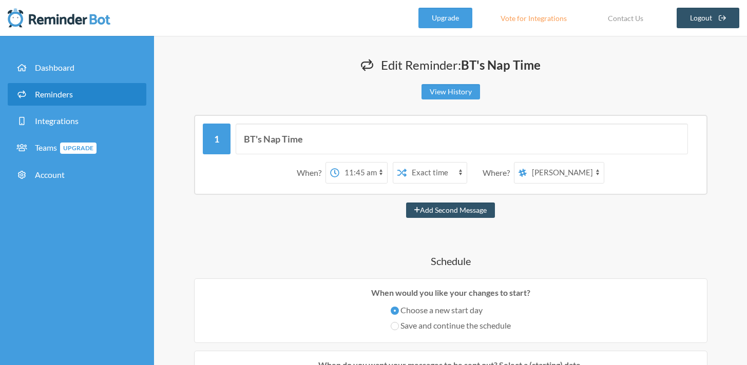 The width and height of the screenshot is (747, 365). What do you see at coordinates (460, 65) in the screenshot?
I see `span: Edit Reminder:` at bounding box center [460, 65].